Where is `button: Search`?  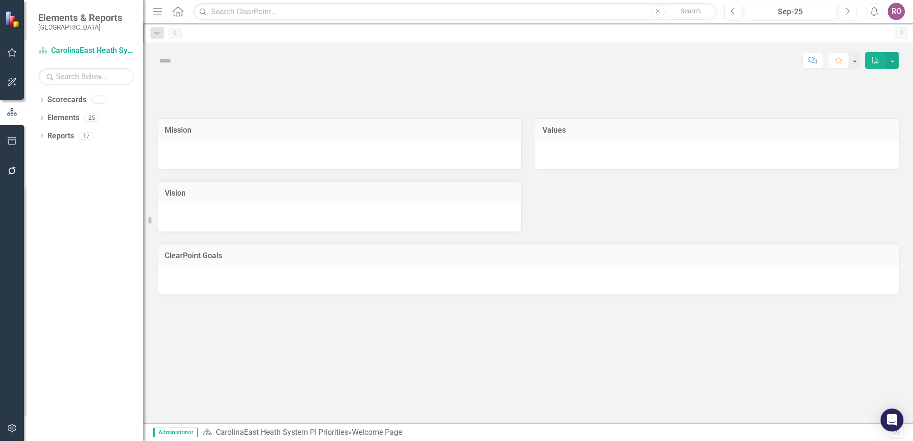
button: Search is located at coordinates (691, 11).